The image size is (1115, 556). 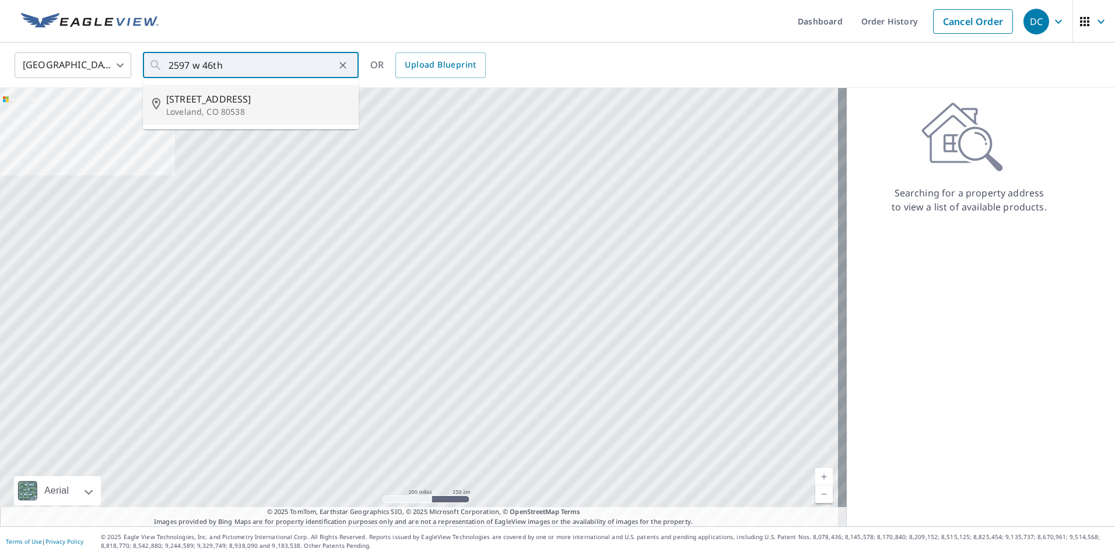 I want to click on span: © 2025 TomTom, Earthstar Geographics SIO, © 2025 Microsoft Corporation, ©, so click(x=423, y=512).